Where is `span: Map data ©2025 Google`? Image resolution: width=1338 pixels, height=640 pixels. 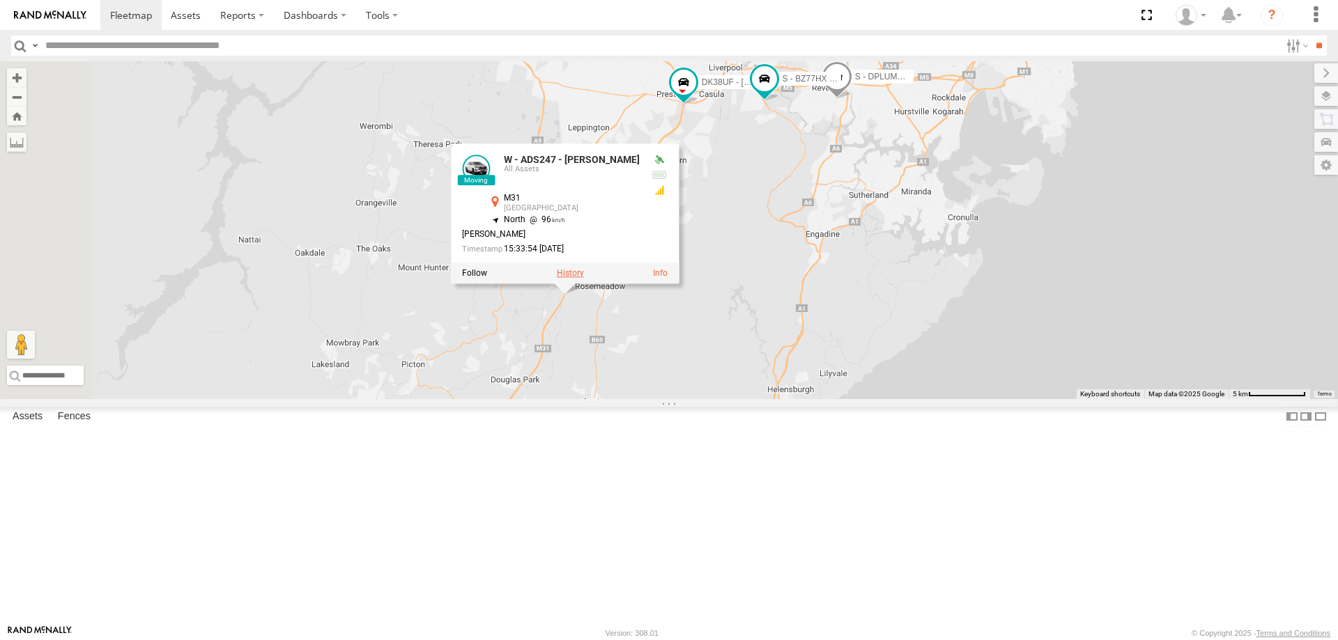 span: Map data ©2025 Google is located at coordinates (1186, 394).